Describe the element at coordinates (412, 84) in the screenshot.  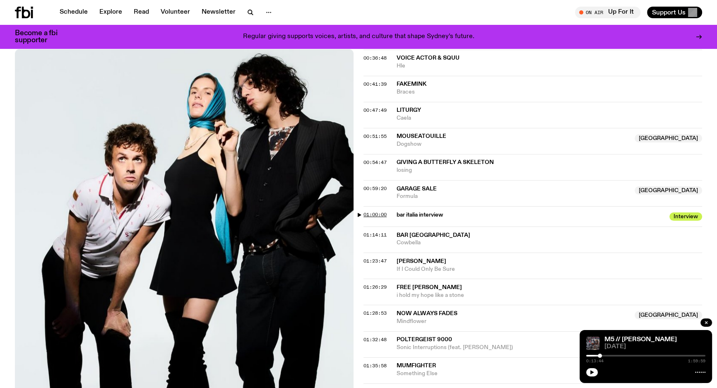
I see `span: fakemink` at that location.